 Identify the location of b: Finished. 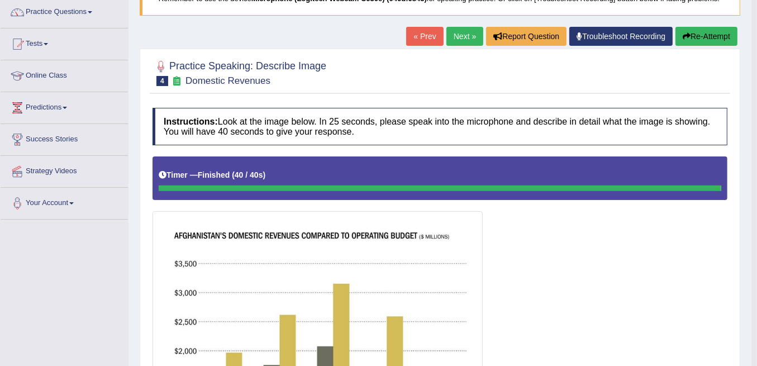
(214, 175).